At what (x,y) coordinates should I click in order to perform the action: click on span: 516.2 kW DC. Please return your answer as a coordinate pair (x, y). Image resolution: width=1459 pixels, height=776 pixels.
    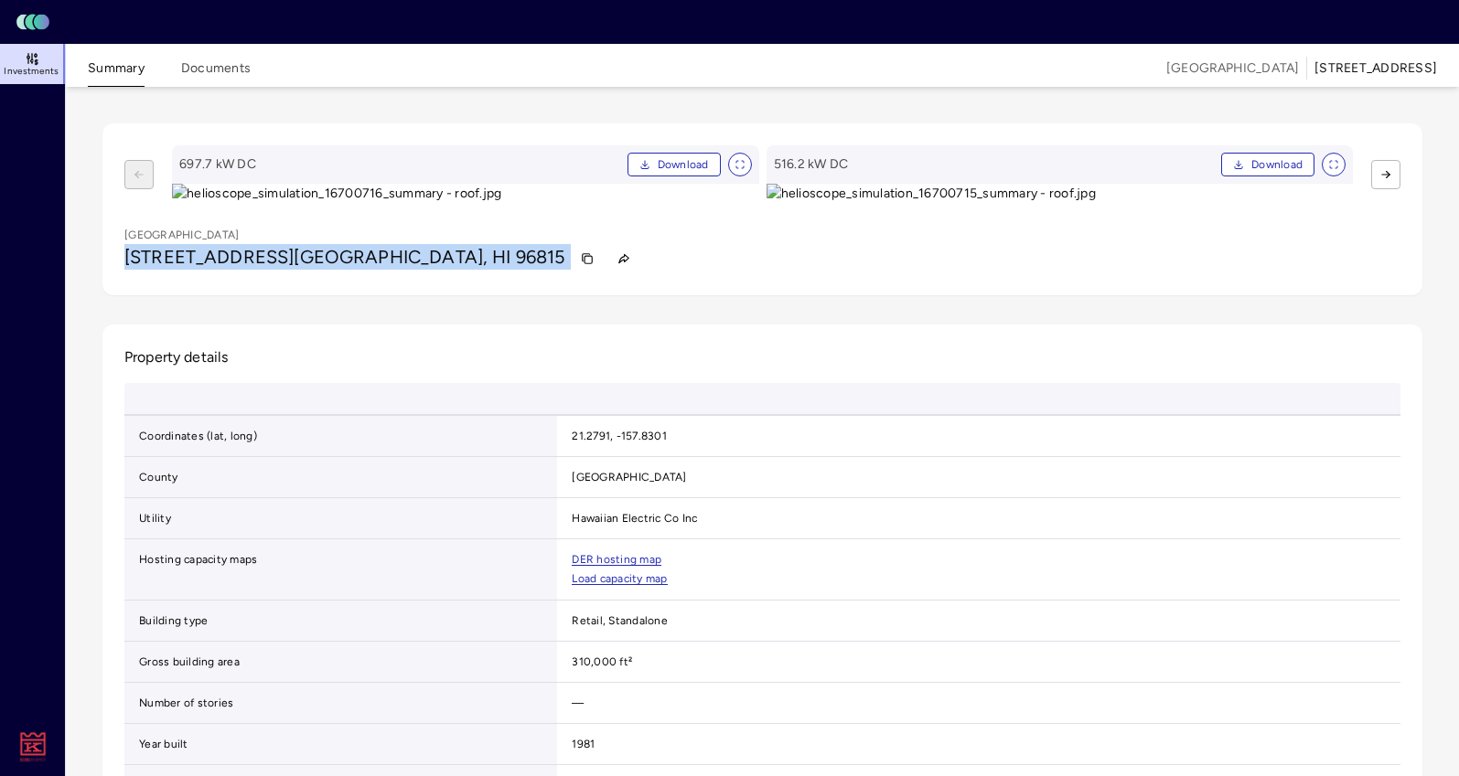
    Looking at the image, I should click on (994, 165).